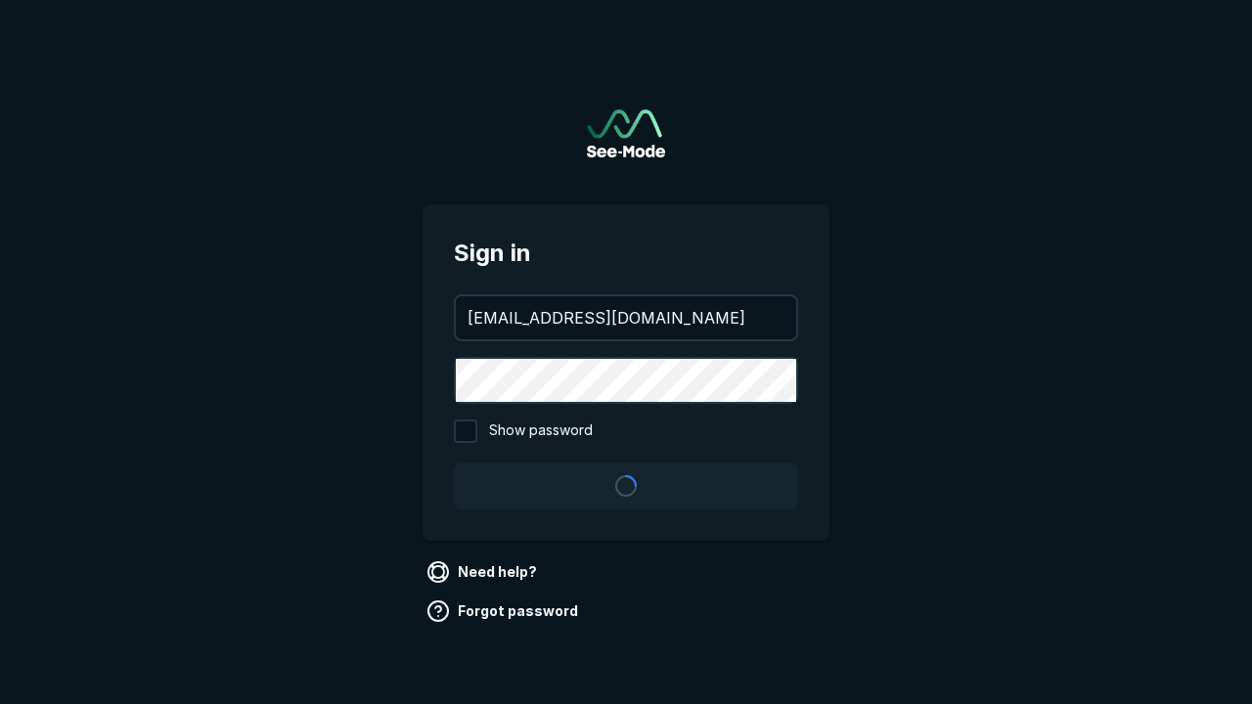 The width and height of the screenshot is (1252, 704). What do you see at coordinates (626, 318) in the screenshot?
I see `input: your@email.com` at bounding box center [626, 318].